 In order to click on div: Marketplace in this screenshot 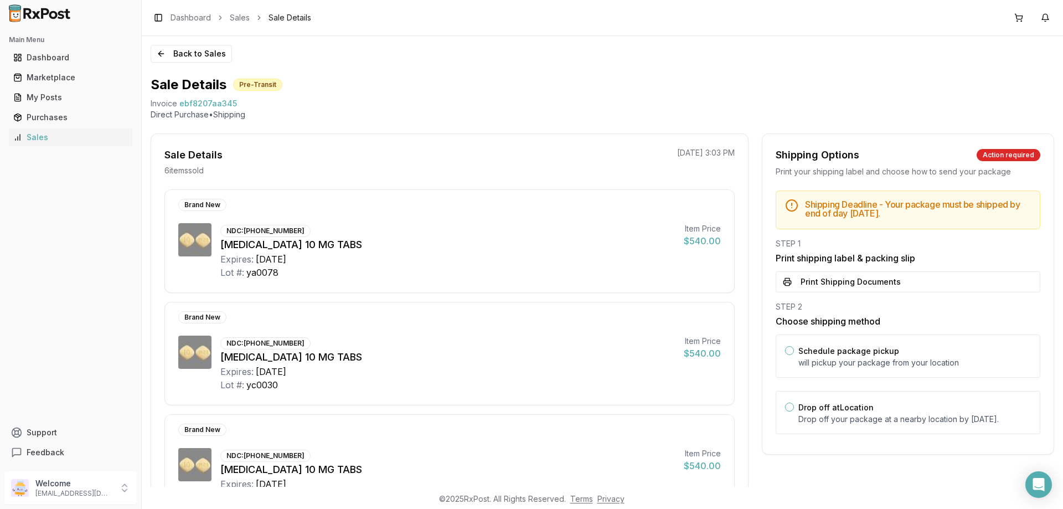, I will do `click(70, 77)`.